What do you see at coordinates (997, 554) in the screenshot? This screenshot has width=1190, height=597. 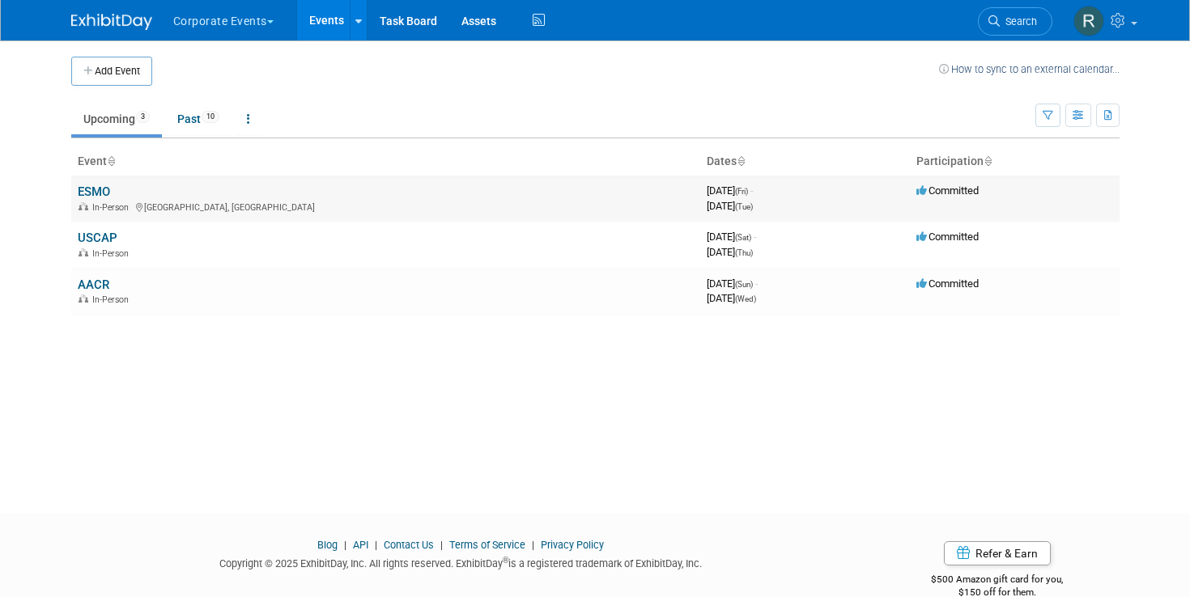 I see `a: Refer & Earn` at bounding box center [997, 554].